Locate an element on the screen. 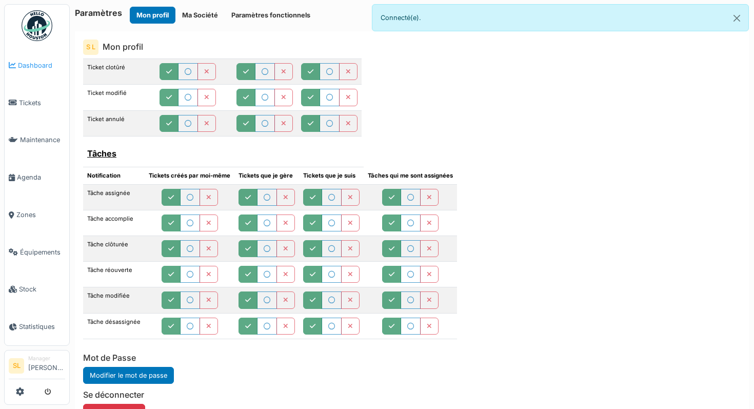 This screenshot has width=754, height=409. button: Close is located at coordinates (737, 18).